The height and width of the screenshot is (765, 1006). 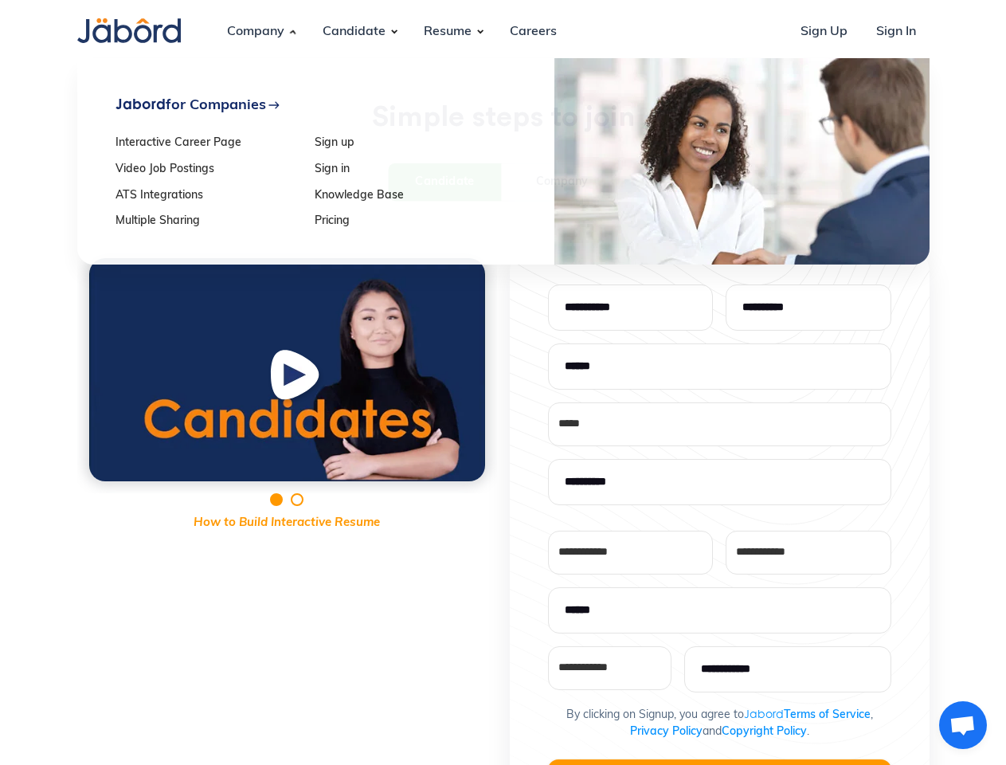 I want to click on a: Careers, so click(x=533, y=32).